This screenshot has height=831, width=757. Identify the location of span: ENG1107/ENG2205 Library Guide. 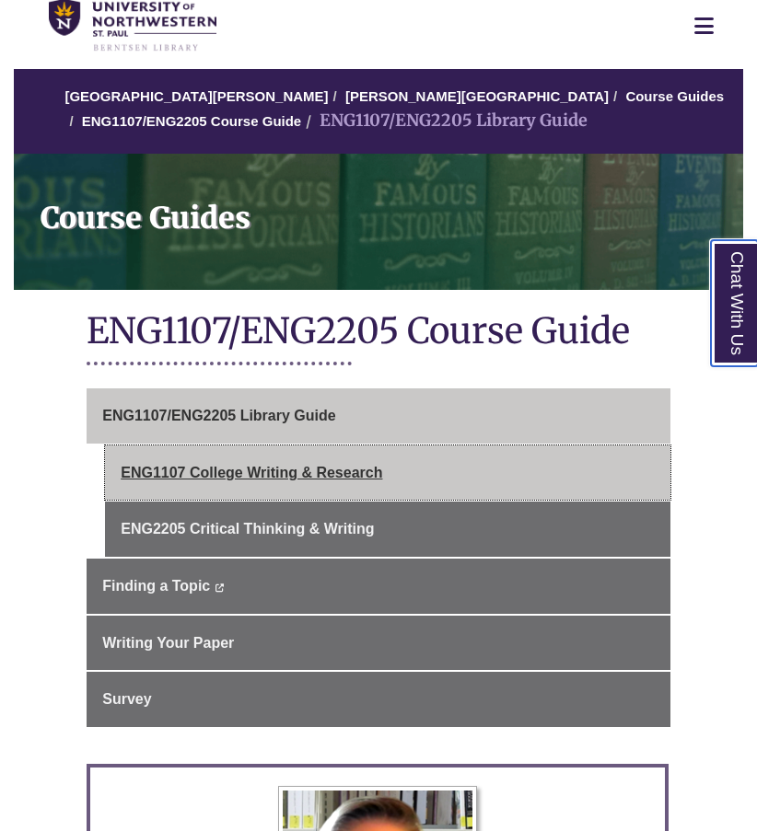
(218, 415).